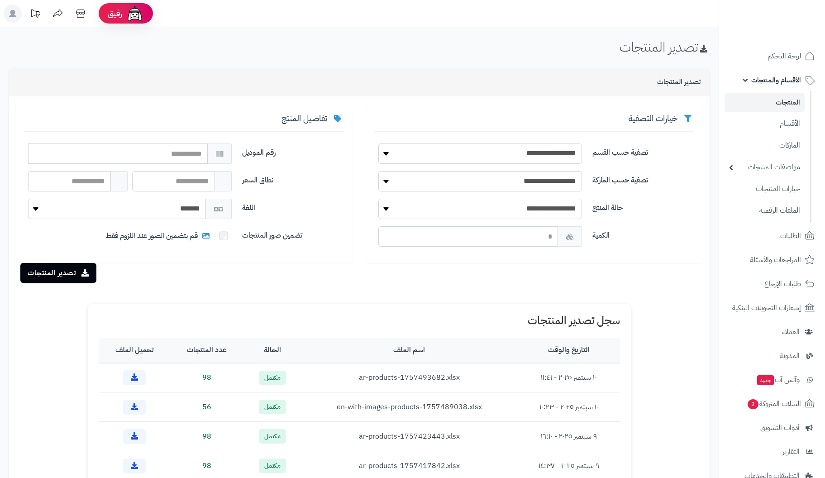 The height and width of the screenshot is (478, 825). Describe the element at coordinates (293, 234) in the screenshot. I see `label: تضمين صور المنتجات` at that location.